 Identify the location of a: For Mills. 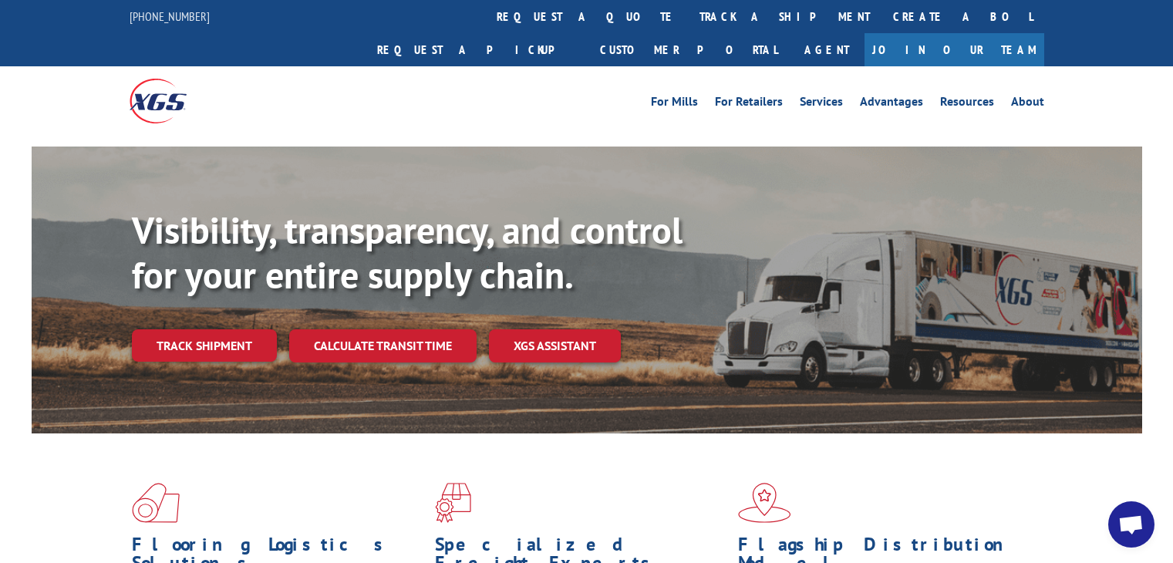
(674, 104).